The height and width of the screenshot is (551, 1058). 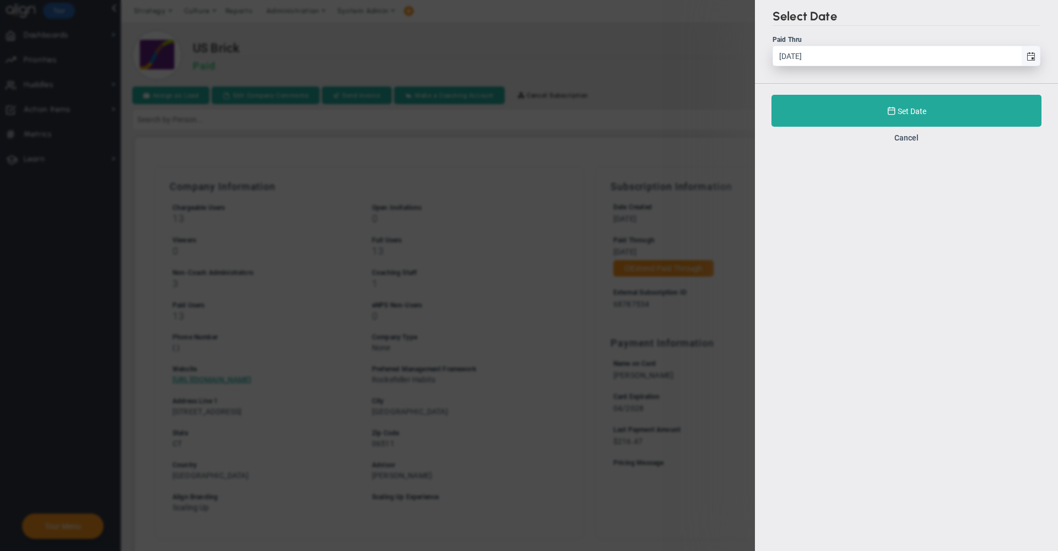 I want to click on span: Paid Thru, so click(x=787, y=40).